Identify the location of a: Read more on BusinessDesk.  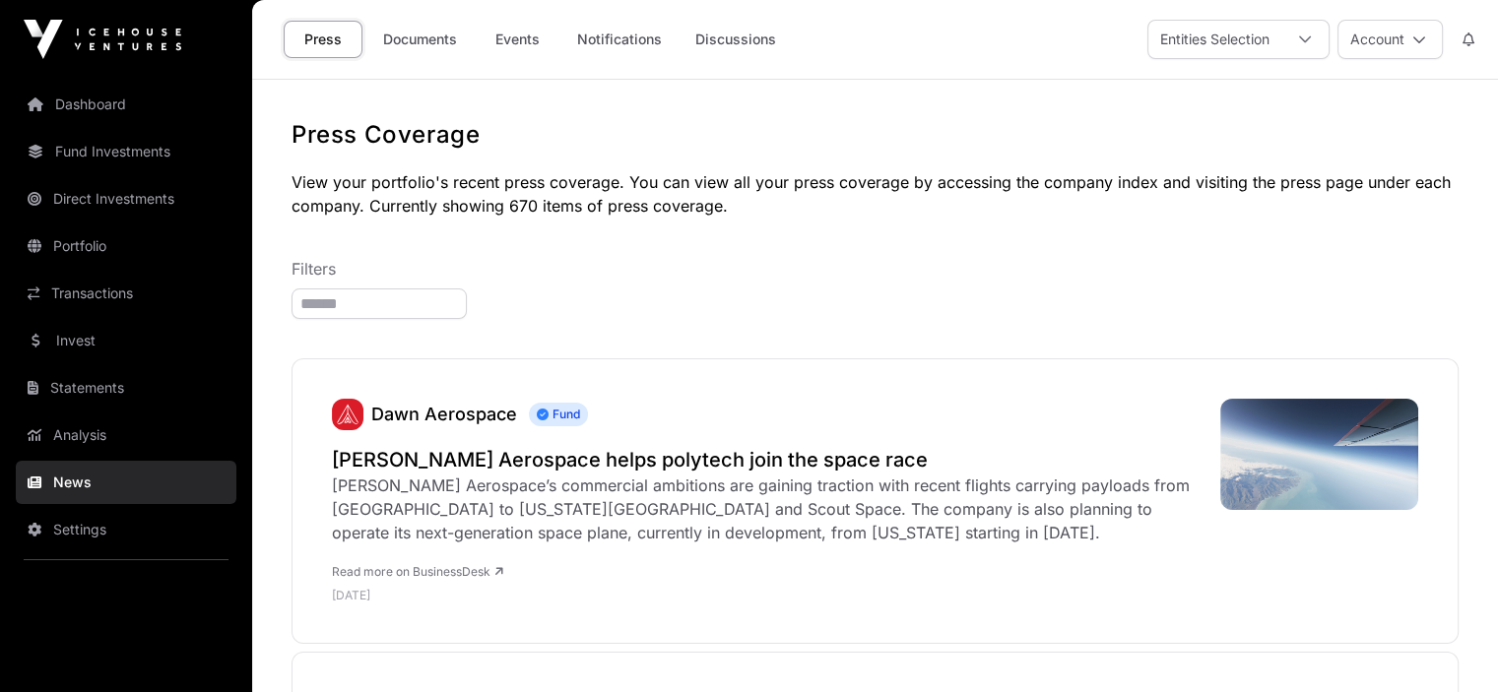
(418, 571).